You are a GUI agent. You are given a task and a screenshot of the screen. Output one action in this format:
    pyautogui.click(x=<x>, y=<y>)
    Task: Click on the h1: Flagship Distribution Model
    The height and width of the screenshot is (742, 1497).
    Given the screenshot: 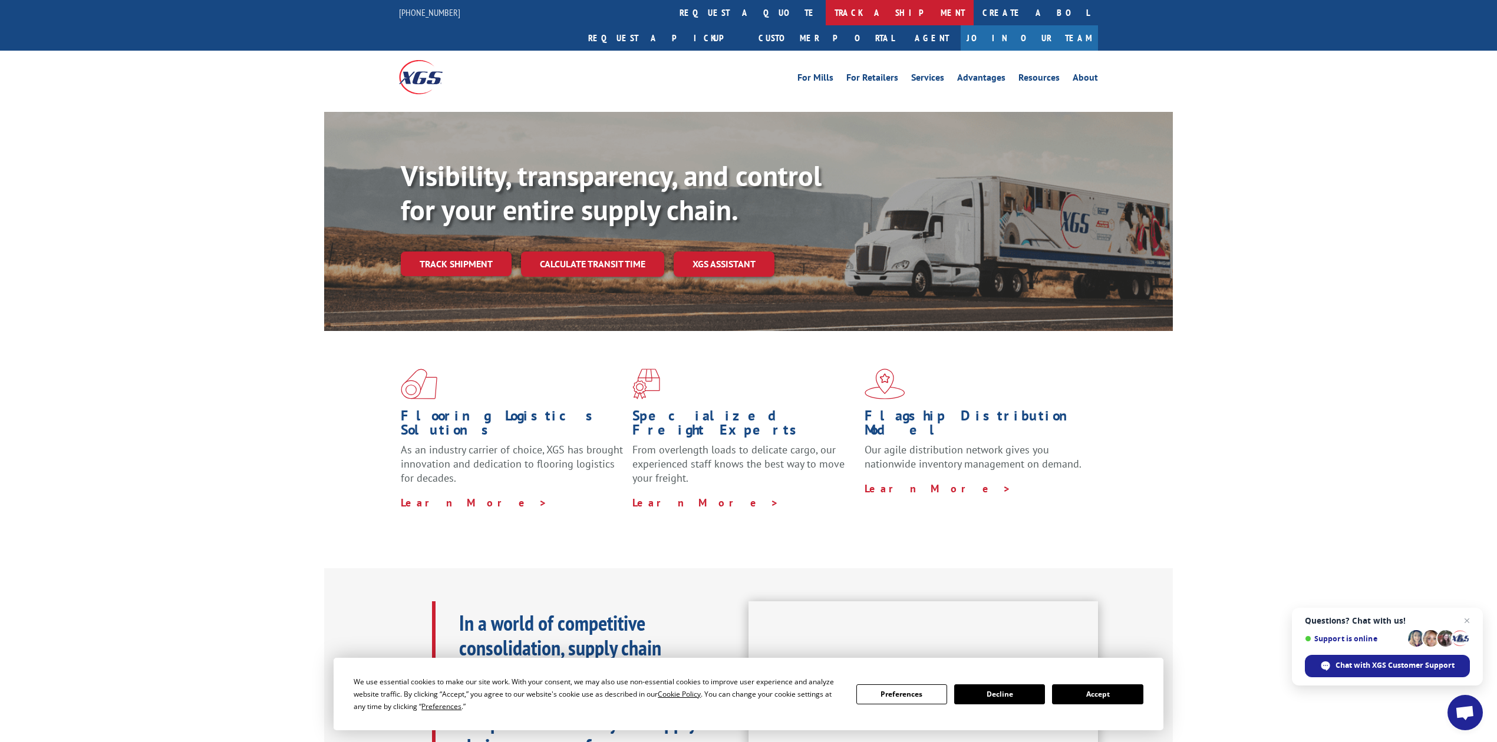 What is the action you would take?
    pyautogui.click(x=976, y=426)
    